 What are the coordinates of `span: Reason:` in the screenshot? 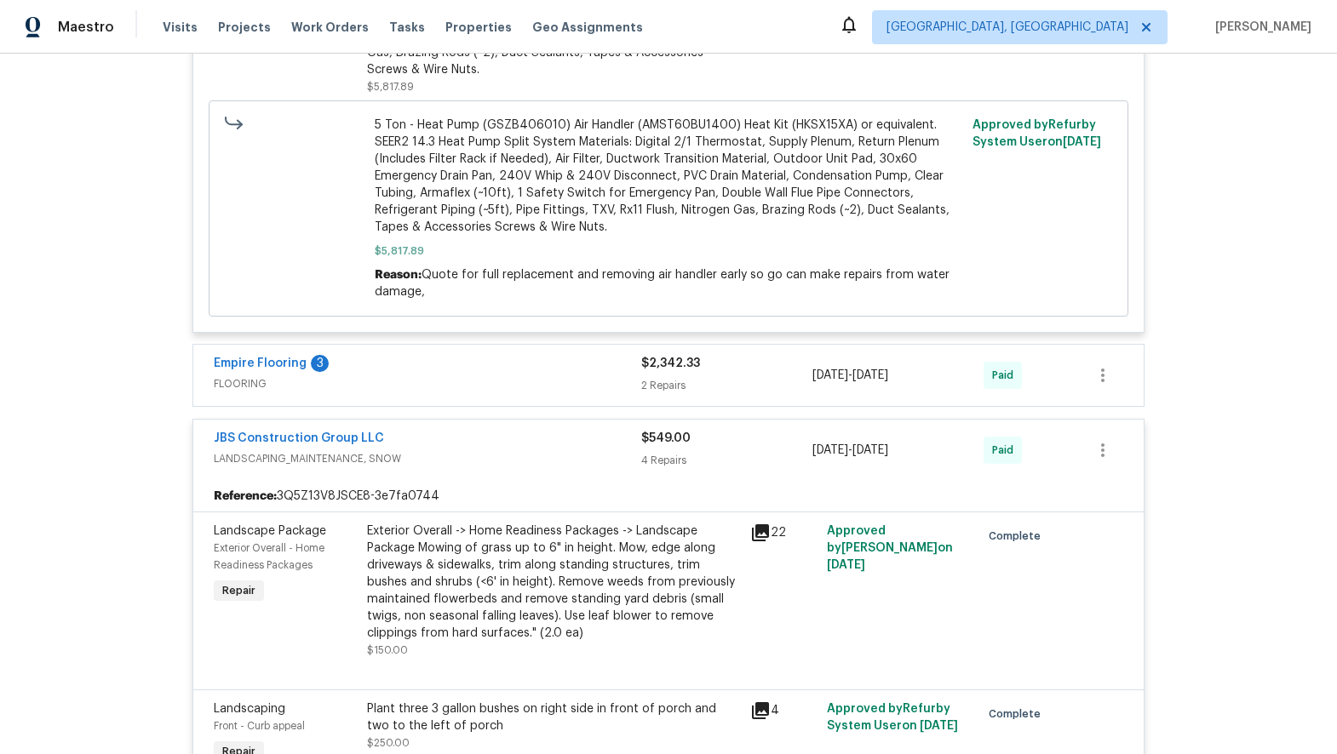 It's located at (398, 275).